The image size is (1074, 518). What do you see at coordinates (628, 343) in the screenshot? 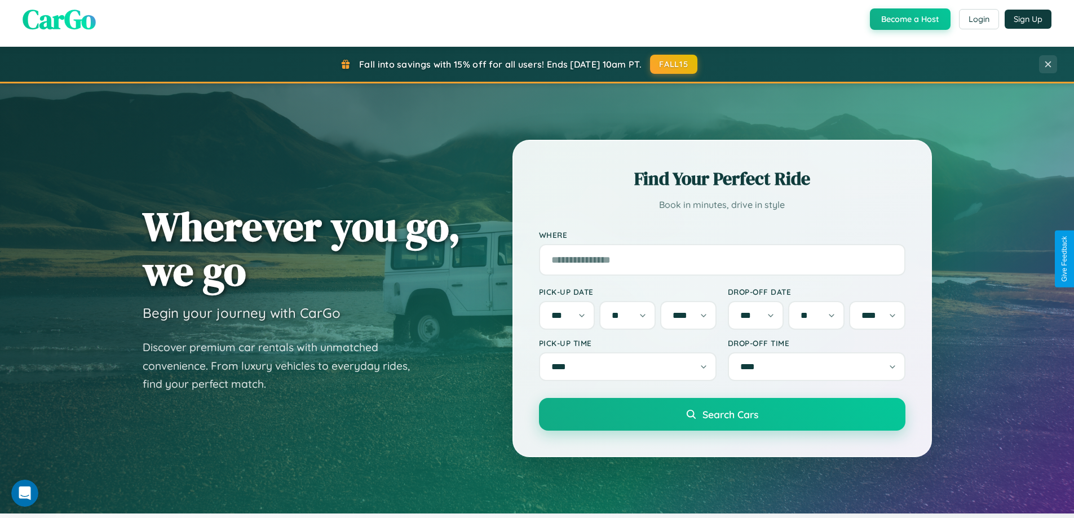
I see `label: Pick-up Time` at bounding box center [628, 343].